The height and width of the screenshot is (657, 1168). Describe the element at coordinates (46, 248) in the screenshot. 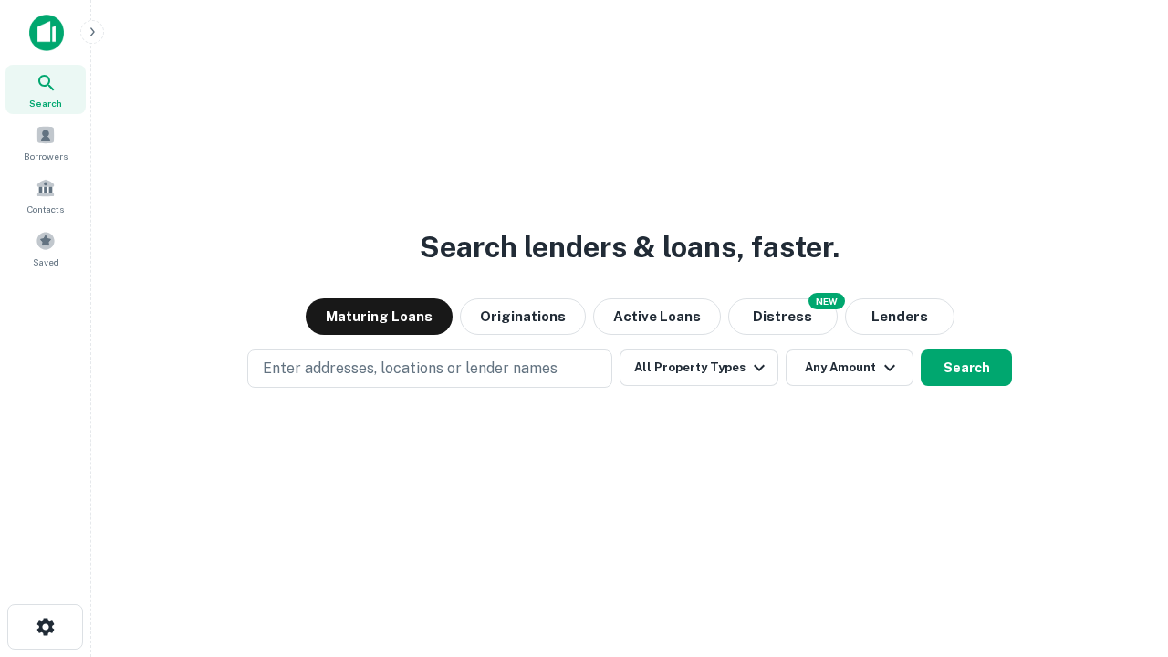

I see `a: Saved` at that location.